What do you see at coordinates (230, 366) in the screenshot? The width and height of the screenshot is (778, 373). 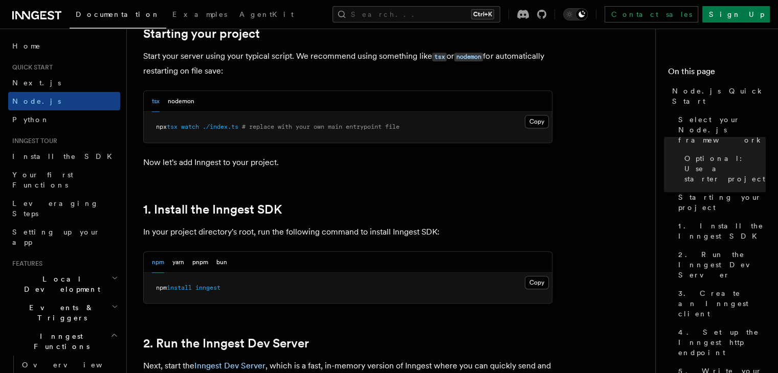 I see `a: Inngest Dev Server` at bounding box center [230, 366].